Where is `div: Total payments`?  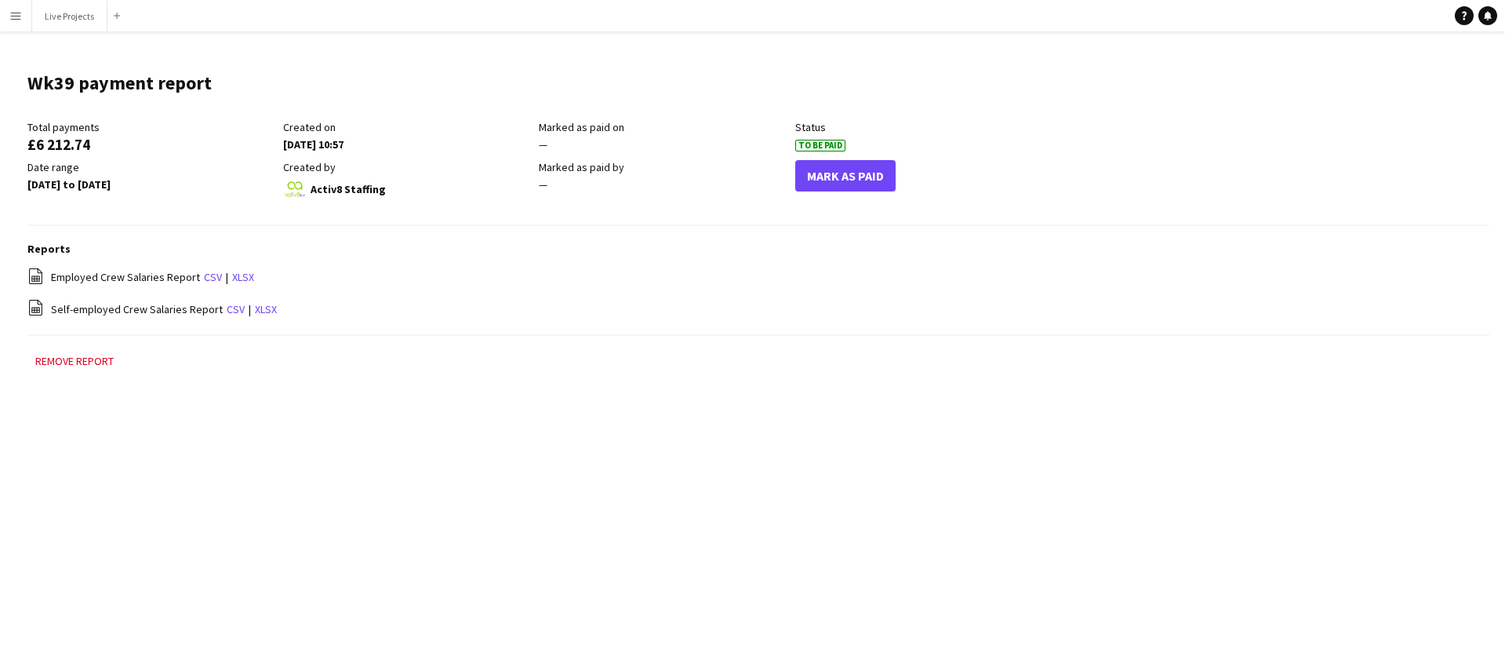
div: Total payments is located at coordinates (151, 127).